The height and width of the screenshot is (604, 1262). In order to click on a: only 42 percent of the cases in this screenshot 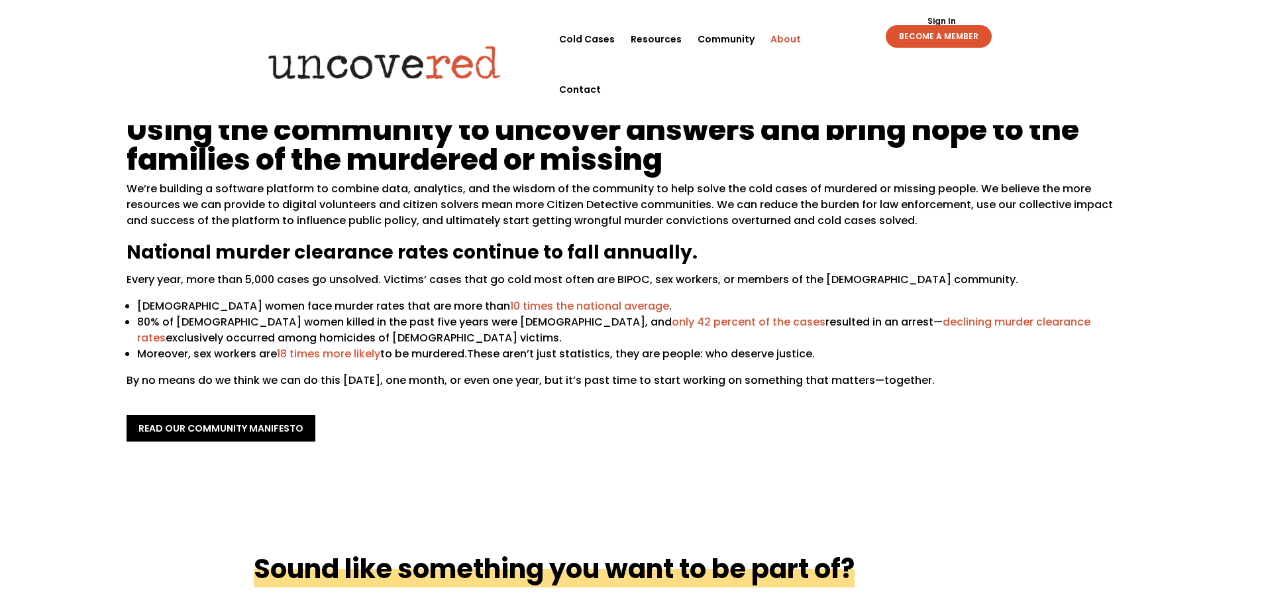, I will do `click(749, 321)`.